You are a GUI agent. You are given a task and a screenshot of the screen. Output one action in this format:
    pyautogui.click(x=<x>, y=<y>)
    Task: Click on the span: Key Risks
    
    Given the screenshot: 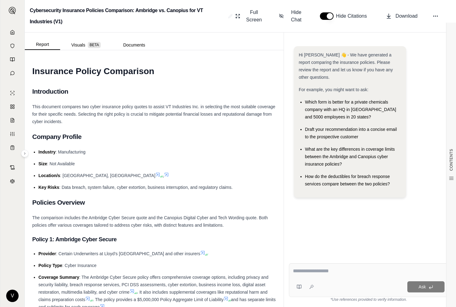 What is the action you would take?
    pyautogui.click(x=49, y=187)
    